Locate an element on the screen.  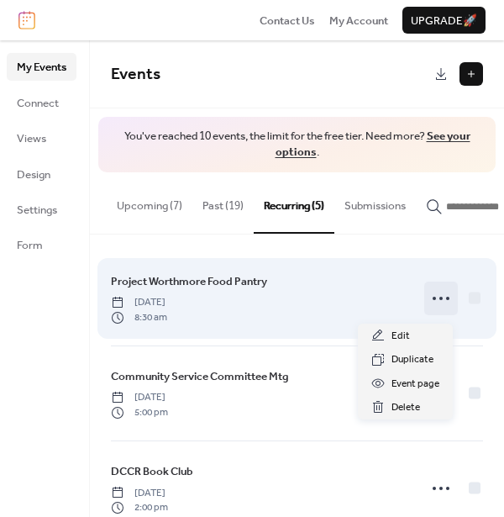
span: Project Worthmore Food Pantry is located at coordinates (189, 282).